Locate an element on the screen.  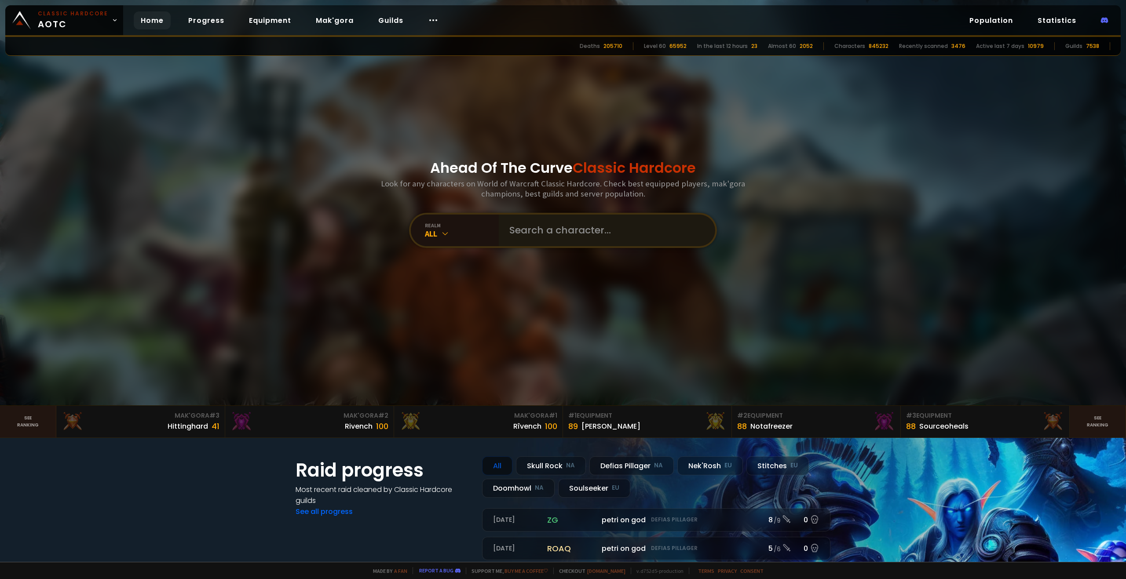
a: Classic HardcoreAOTC is located at coordinates (64, 20).